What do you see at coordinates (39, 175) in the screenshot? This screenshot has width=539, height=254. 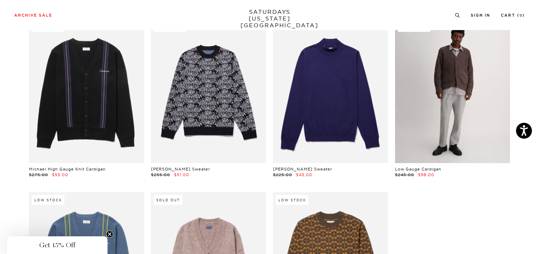 I see `span: $275.00` at bounding box center [39, 175].